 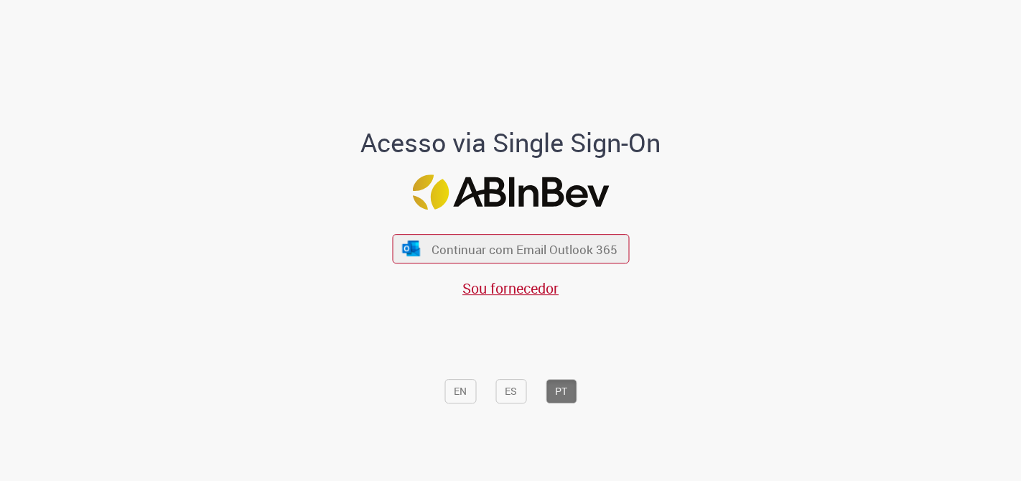 I want to click on button: EN, so click(x=460, y=391).